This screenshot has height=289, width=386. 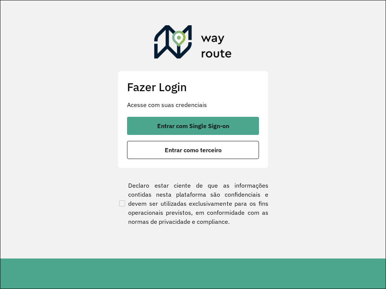 What do you see at coordinates (193, 126) in the screenshot?
I see `span: Entrar com Single Sign-on` at bounding box center [193, 126].